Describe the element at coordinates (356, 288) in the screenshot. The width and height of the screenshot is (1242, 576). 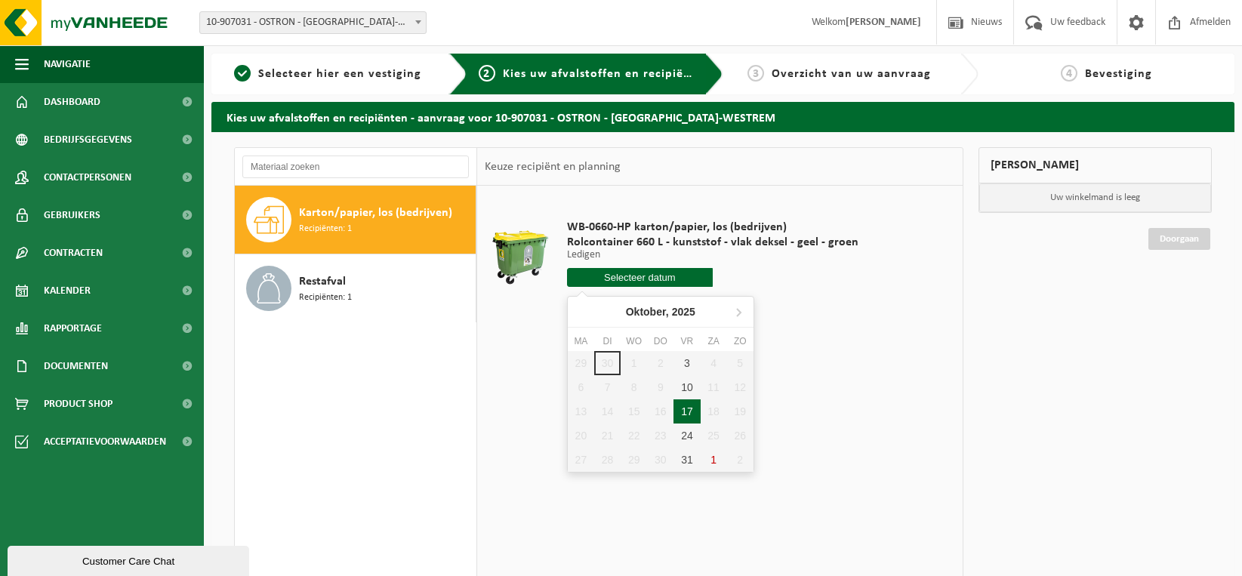
I see `button: Restafval Recipiënten: 1` at that location.